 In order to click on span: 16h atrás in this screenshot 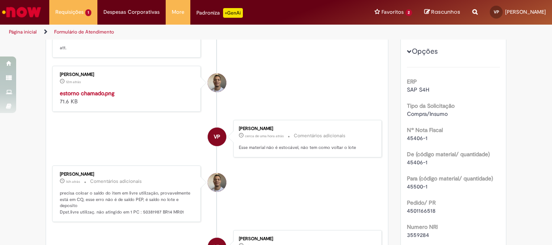, I will do `click(73, 182)`.